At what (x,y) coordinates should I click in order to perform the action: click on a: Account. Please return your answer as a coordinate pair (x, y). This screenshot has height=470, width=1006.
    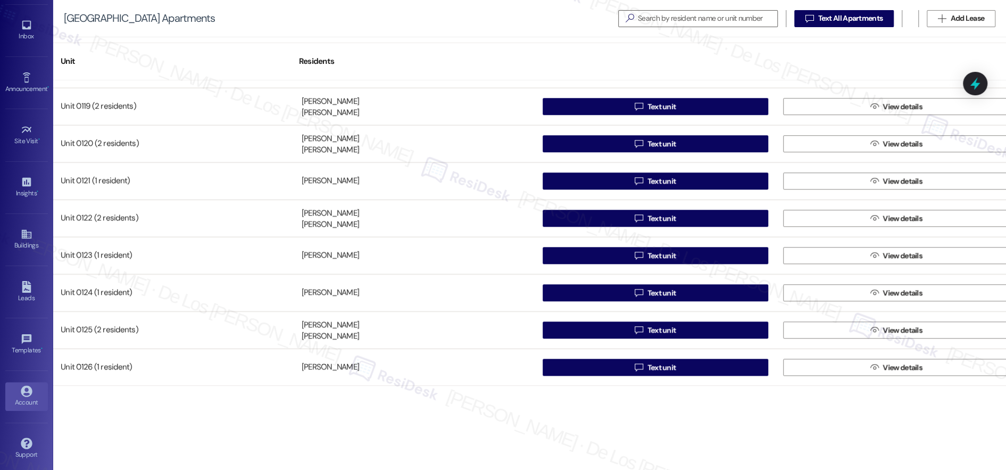
    Looking at the image, I should click on (27, 396).